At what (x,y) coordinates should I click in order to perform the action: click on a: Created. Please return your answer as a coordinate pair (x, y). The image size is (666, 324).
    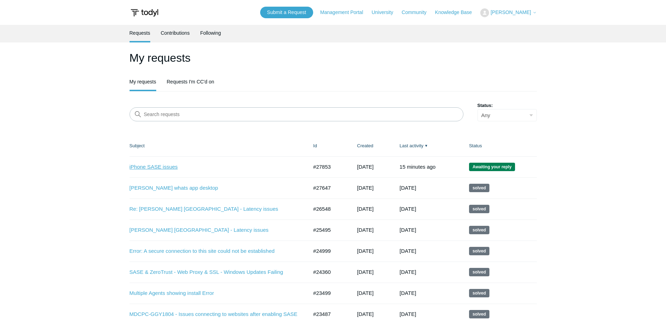
    Looking at the image, I should click on (365, 146).